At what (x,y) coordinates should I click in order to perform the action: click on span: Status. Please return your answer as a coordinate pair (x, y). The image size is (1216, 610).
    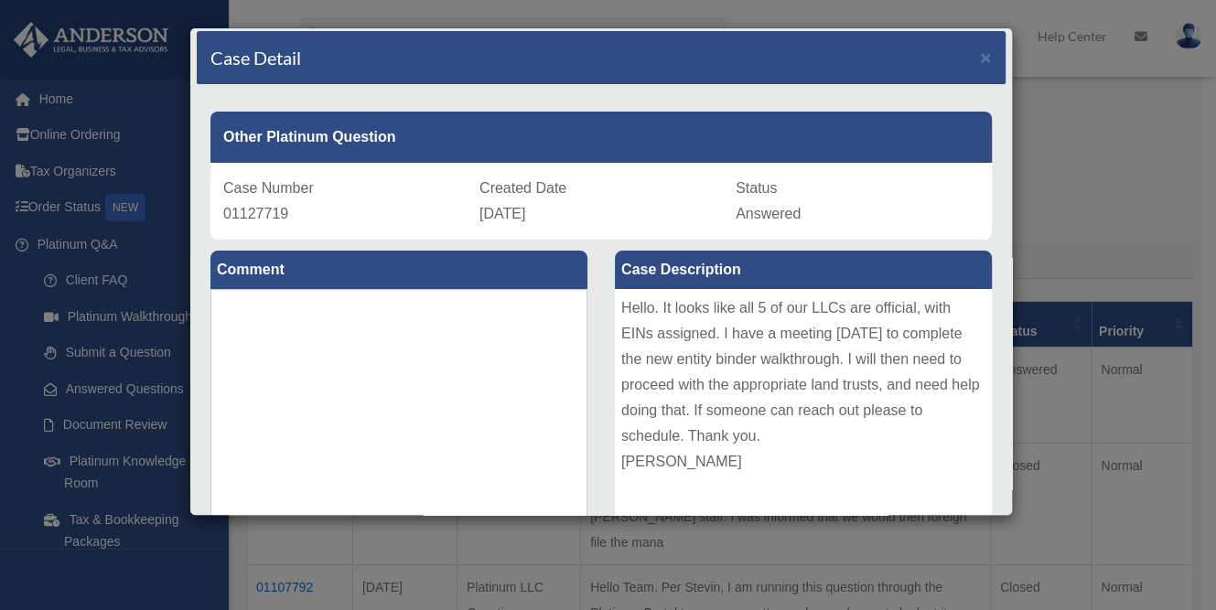
    Looking at the image, I should click on (756, 188).